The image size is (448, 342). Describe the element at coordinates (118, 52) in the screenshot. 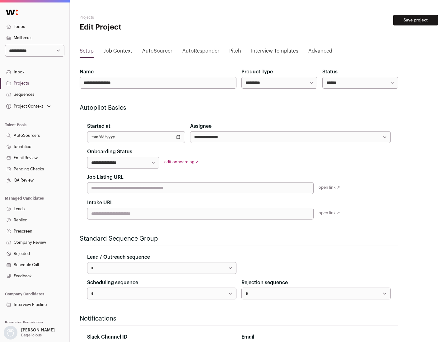

I see `a: Job Context` at that location.